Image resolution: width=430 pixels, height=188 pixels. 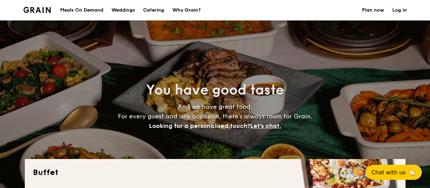 What do you see at coordinates (394, 172) in the screenshot?
I see `button: Chat with us🦙` at bounding box center [394, 172].